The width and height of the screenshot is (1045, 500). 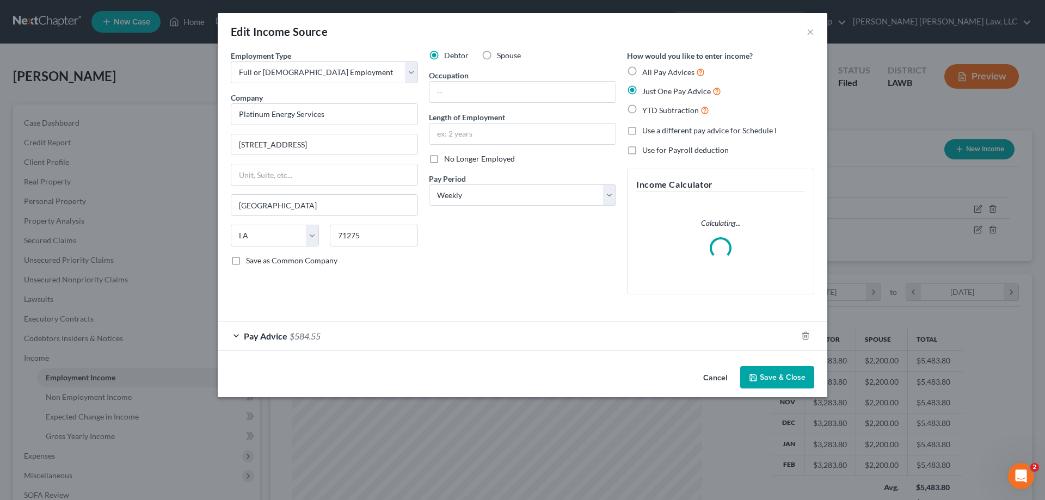 I want to click on span: Pay Period, so click(x=447, y=179).